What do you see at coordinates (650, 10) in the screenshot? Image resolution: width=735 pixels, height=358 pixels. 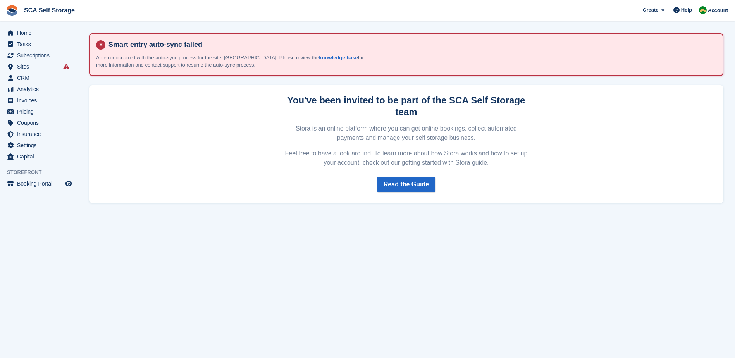 I see `span: Create` at bounding box center [650, 10].